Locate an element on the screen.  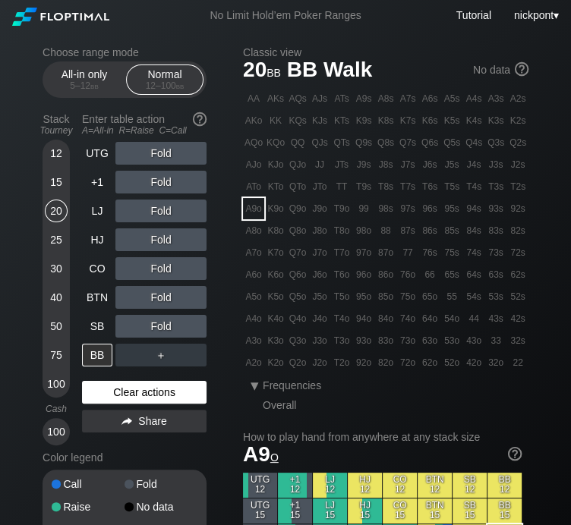
div: 62s is located at coordinates (518, 275).